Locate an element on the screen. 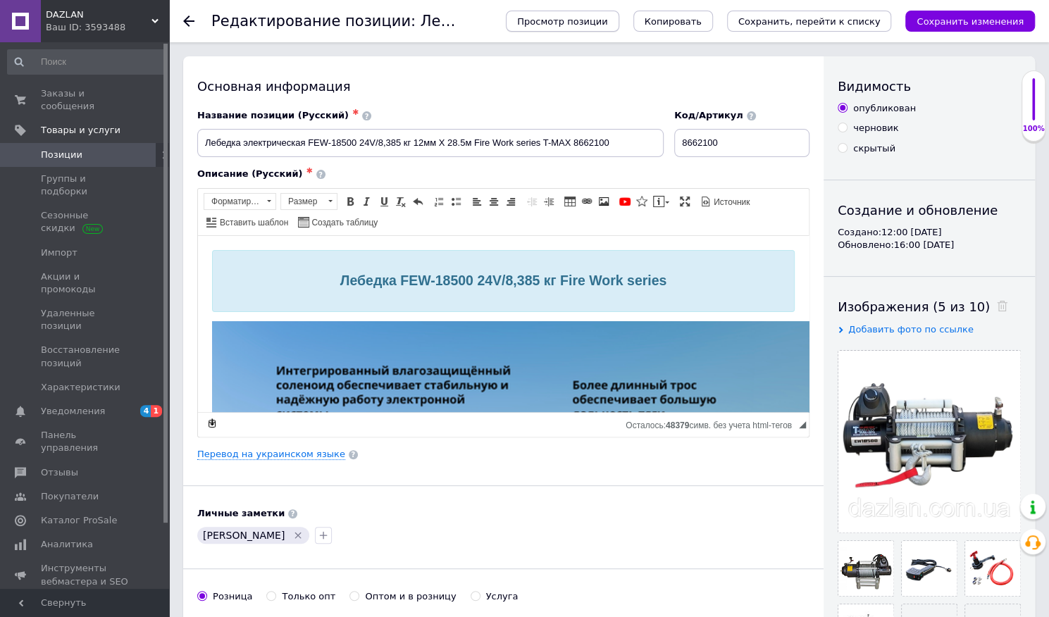  span: Вставить шаблон is located at coordinates (253, 223).